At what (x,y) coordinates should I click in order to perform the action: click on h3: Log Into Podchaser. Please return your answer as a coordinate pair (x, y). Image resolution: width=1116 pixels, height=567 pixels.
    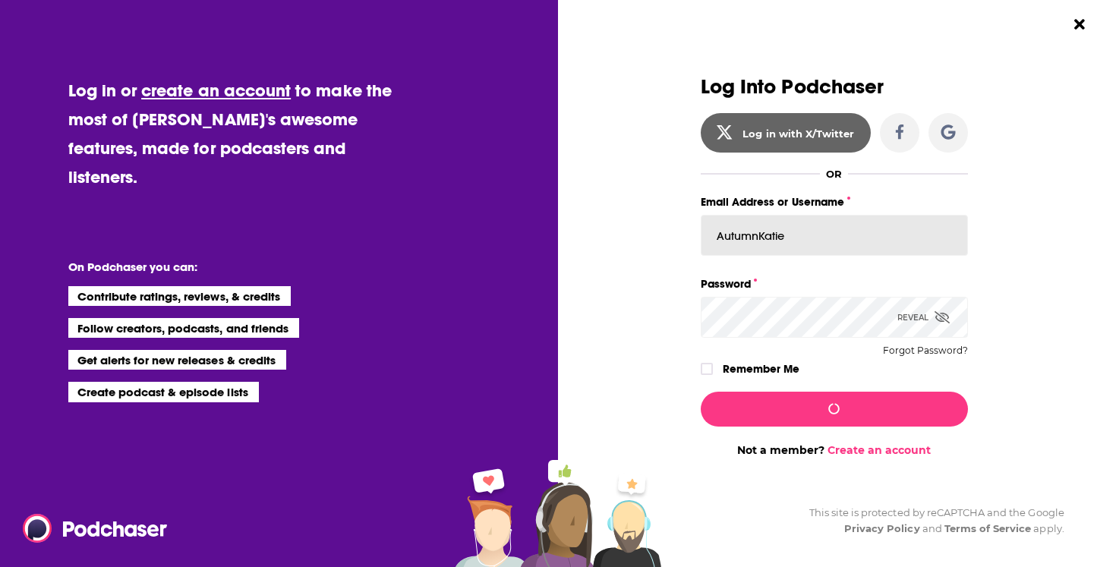
    Looking at the image, I should click on (834, 87).